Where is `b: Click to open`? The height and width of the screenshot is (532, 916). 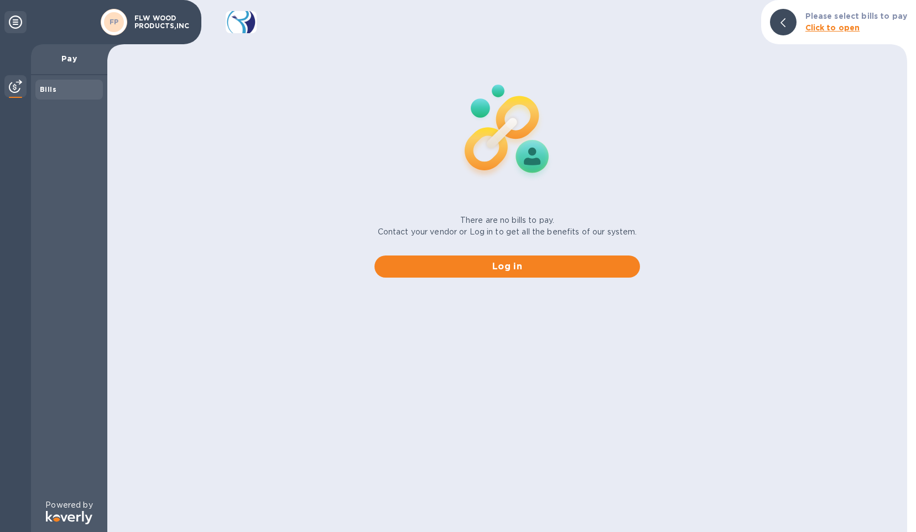 b: Click to open is located at coordinates (832, 28).